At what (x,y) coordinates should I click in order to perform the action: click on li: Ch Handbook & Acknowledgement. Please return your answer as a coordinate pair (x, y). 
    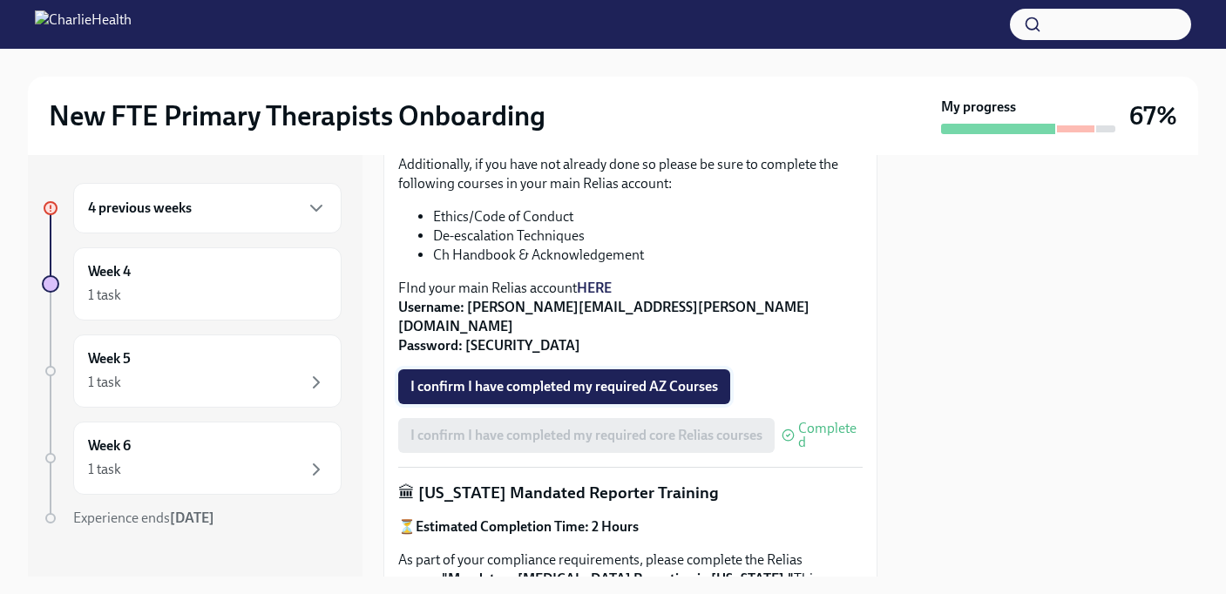
    Looking at the image, I should click on (647, 255).